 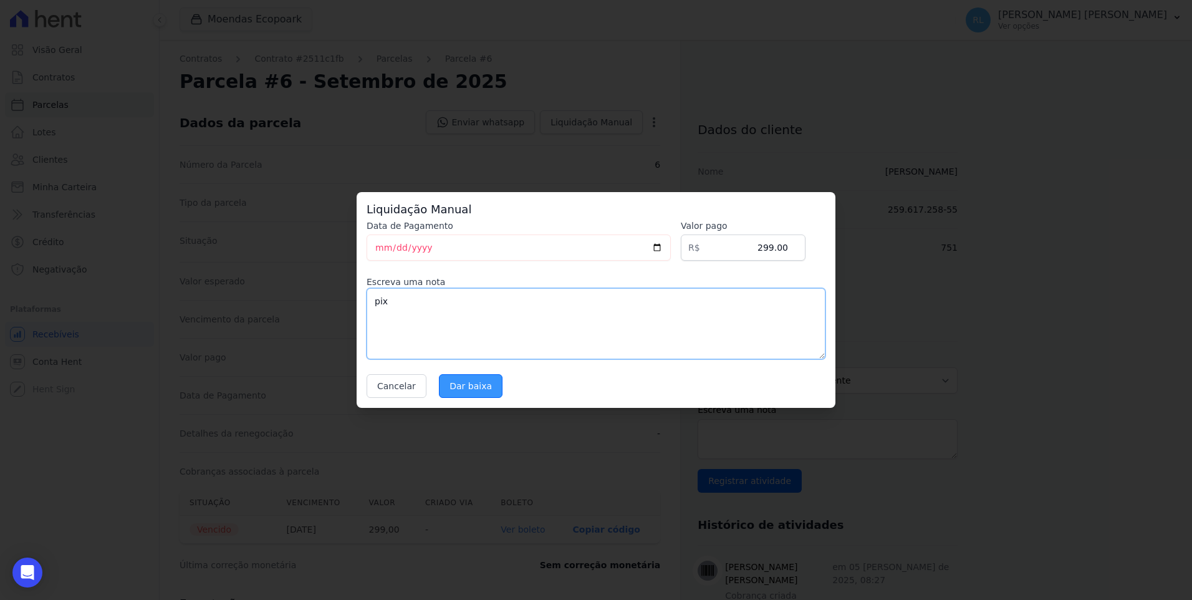 What do you see at coordinates (396, 386) in the screenshot?
I see `button: Cancelar` at bounding box center [396, 386].